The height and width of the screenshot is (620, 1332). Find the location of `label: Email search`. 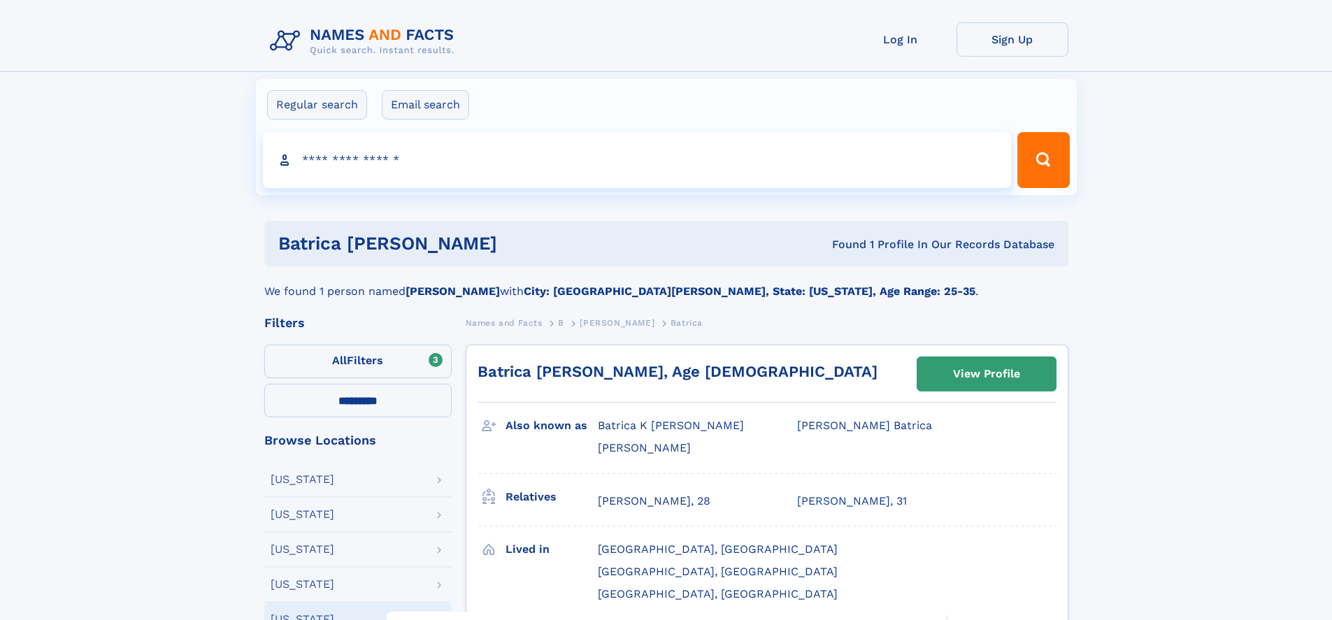

label: Email search is located at coordinates (425, 105).